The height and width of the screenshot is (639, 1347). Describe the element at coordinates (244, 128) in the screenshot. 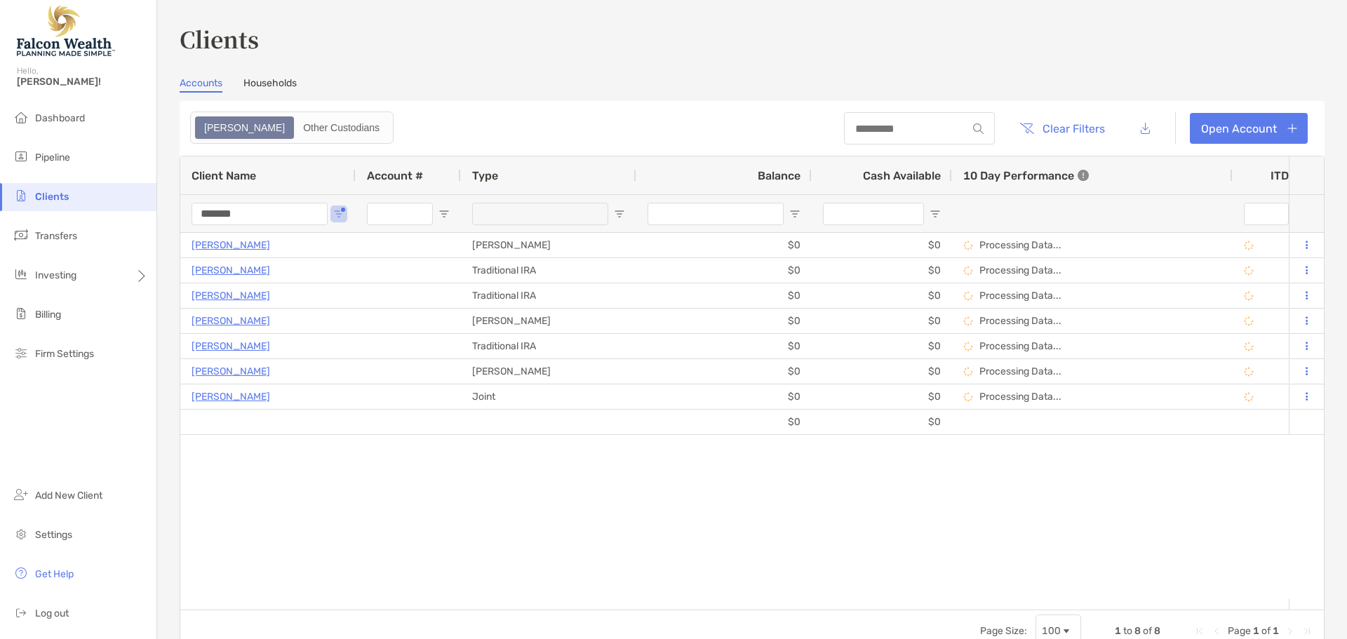

I see `div: Zoe` at that location.